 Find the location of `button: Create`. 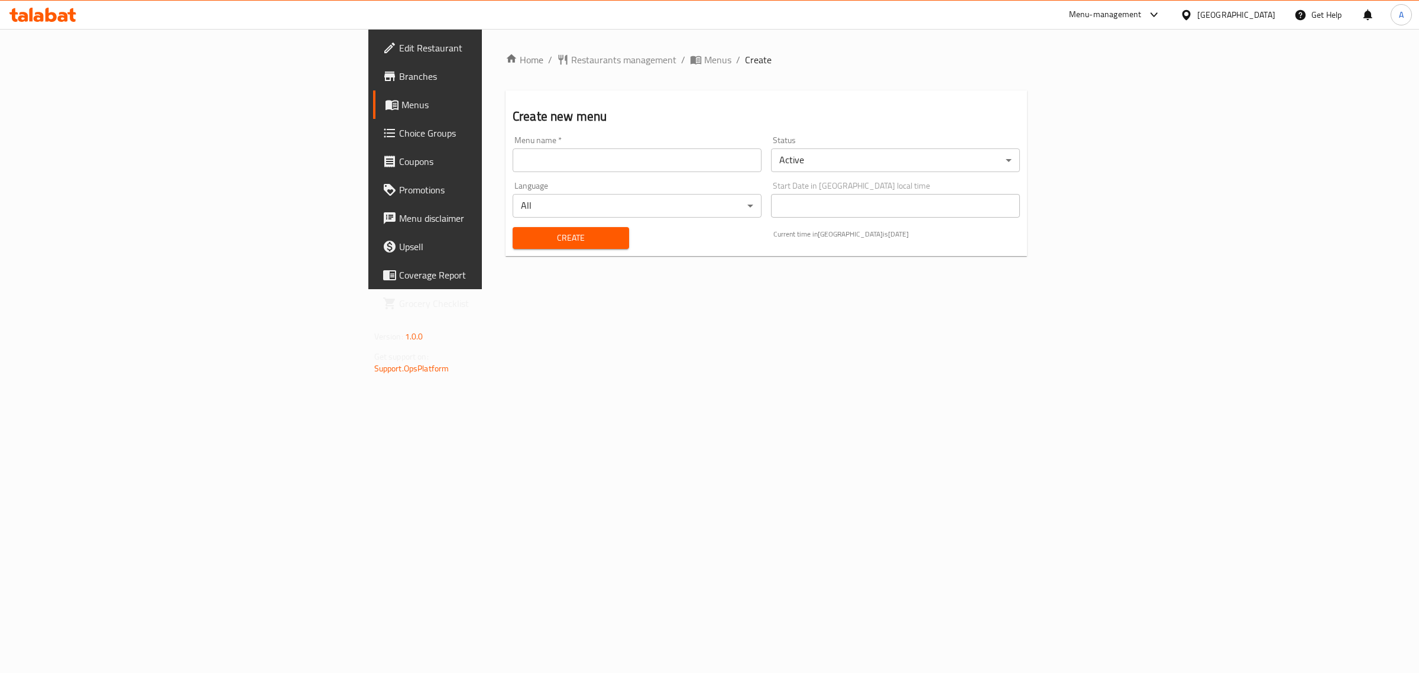

button: Create is located at coordinates (571, 238).